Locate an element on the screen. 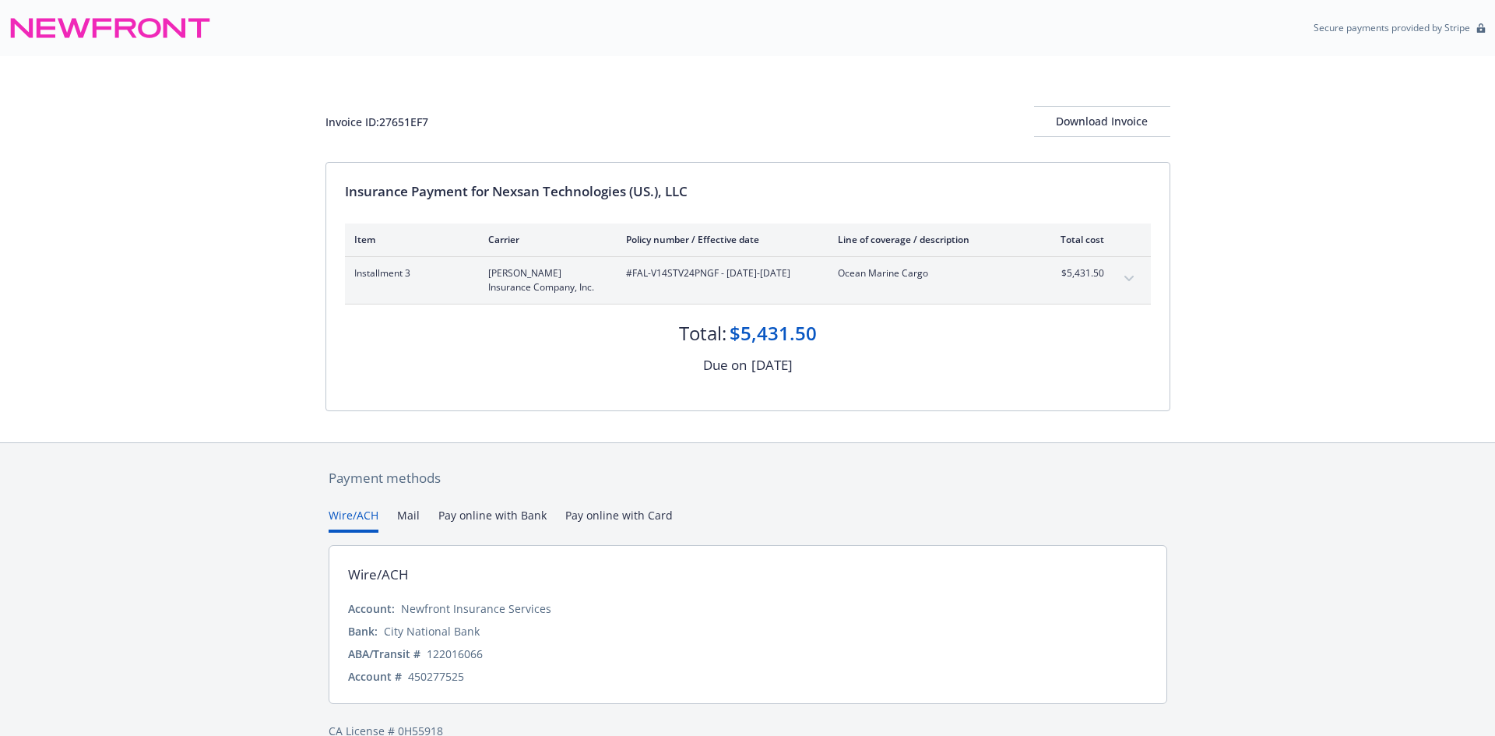  div: Wire/ACH is located at coordinates (379, 575).